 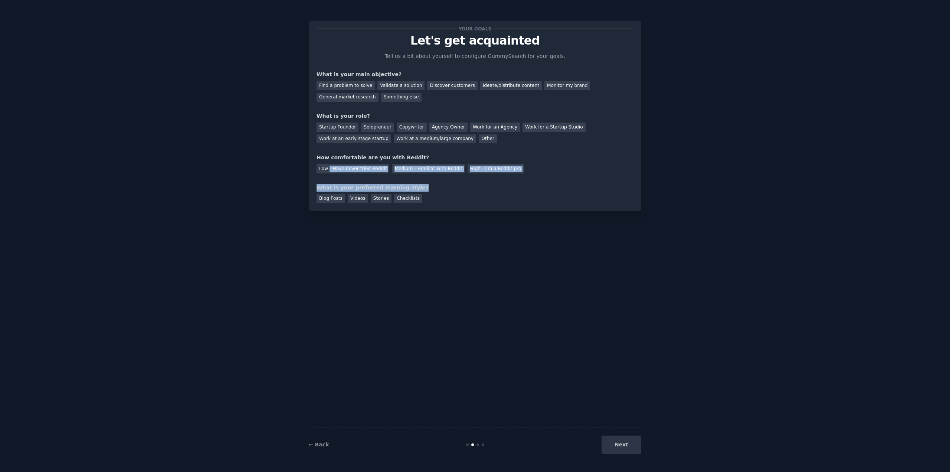 What do you see at coordinates (475, 56) in the screenshot?
I see `p: Tell us a bit about yourself to configure GummySearch for your goals.` at bounding box center [475, 56].